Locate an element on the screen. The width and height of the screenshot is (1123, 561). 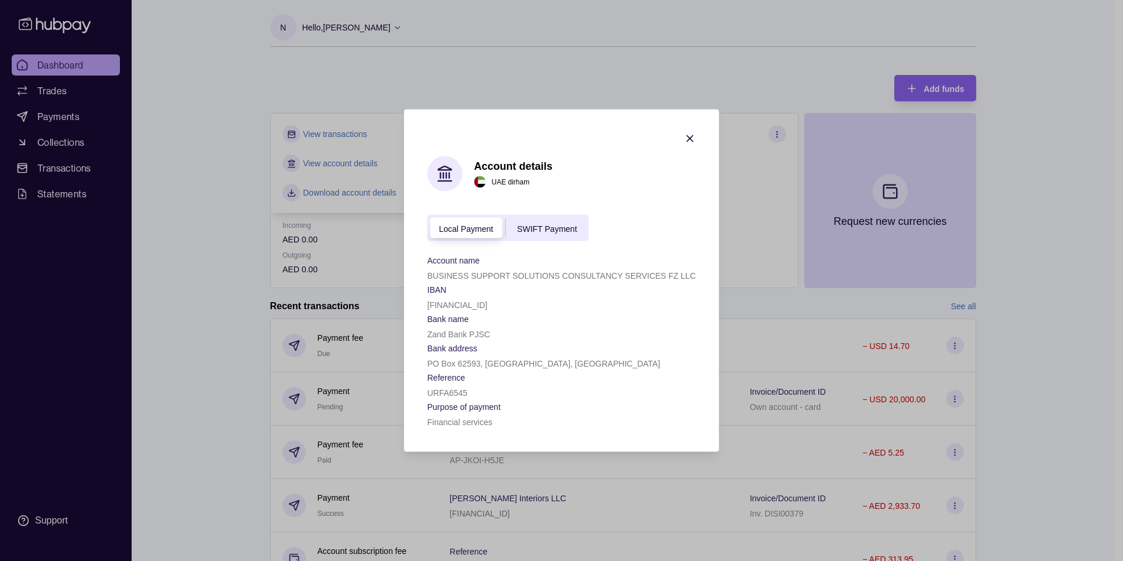
p: Purpose of payment is located at coordinates (463, 407).